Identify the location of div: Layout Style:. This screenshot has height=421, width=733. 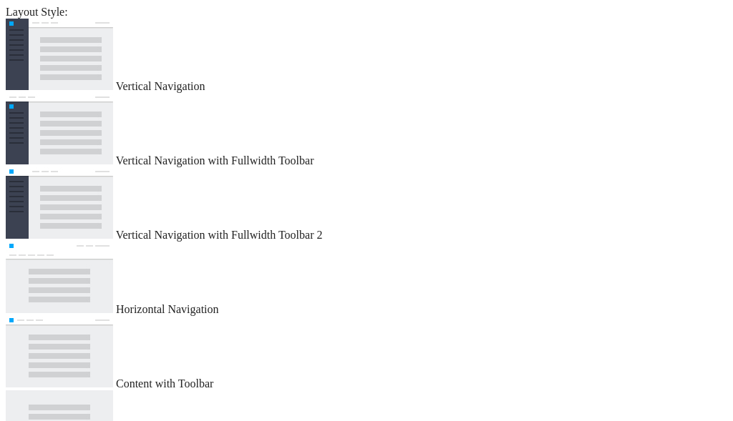
(366, 12).